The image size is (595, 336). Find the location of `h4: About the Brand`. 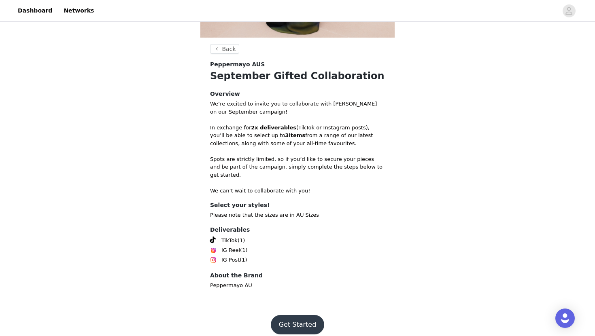

h4: About the Brand is located at coordinates (298, 276).